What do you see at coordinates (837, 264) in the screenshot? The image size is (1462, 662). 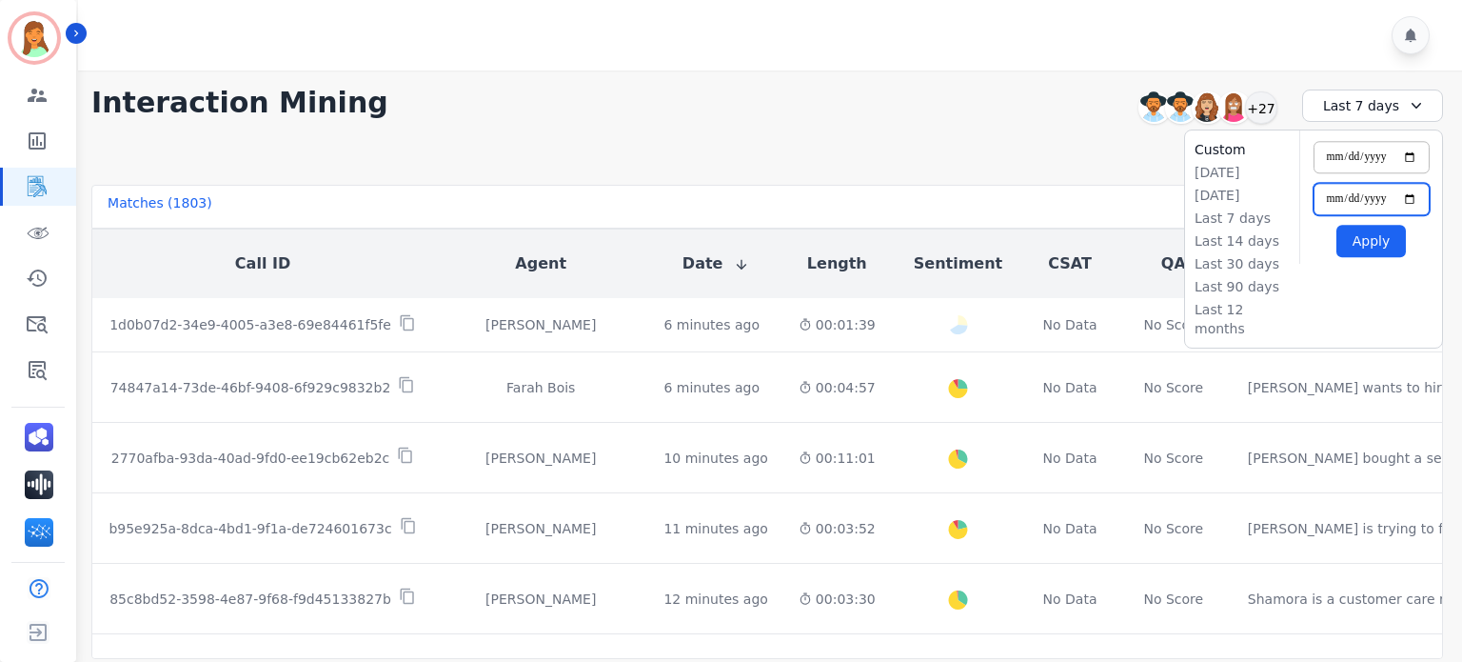 I see `button: Length` at bounding box center [837, 264].